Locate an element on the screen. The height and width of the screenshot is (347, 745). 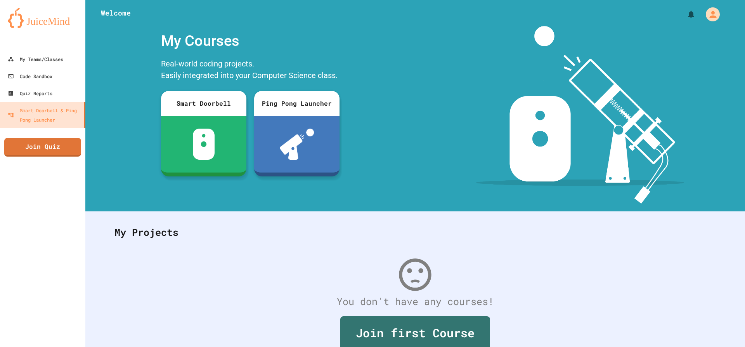
div: Code Sandbox is located at coordinates (30, 76).